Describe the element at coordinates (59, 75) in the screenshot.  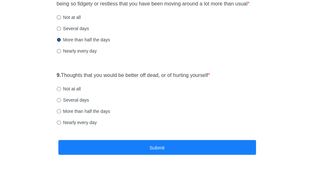
I see `strong: 9.` at that location.